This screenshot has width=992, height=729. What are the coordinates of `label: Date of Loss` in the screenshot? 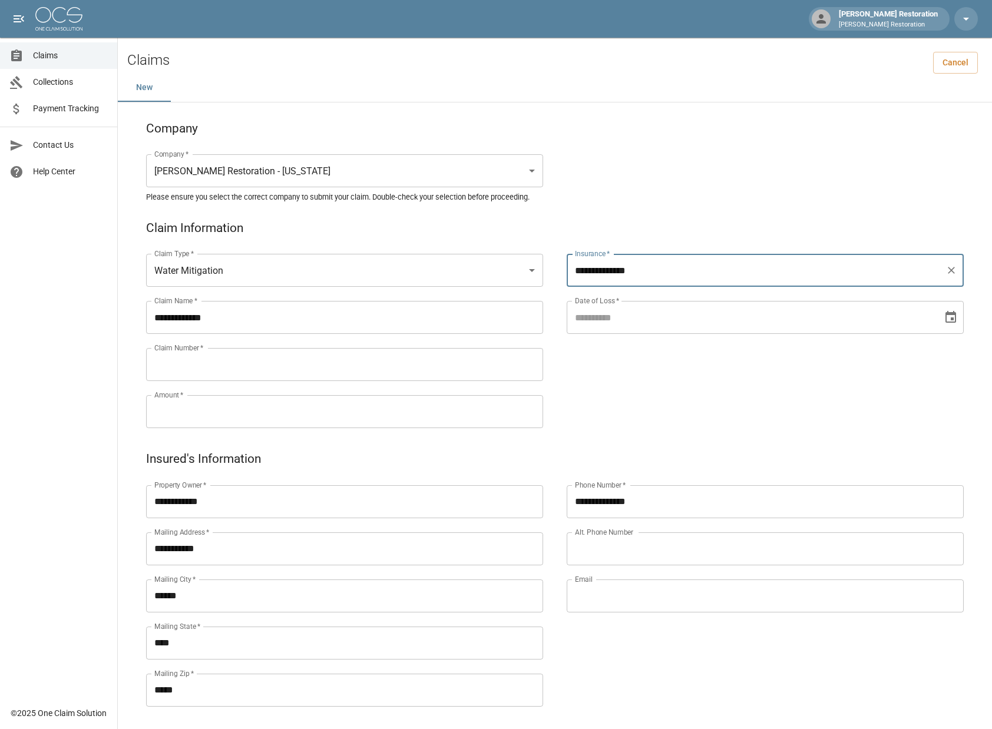 It's located at (597, 300).